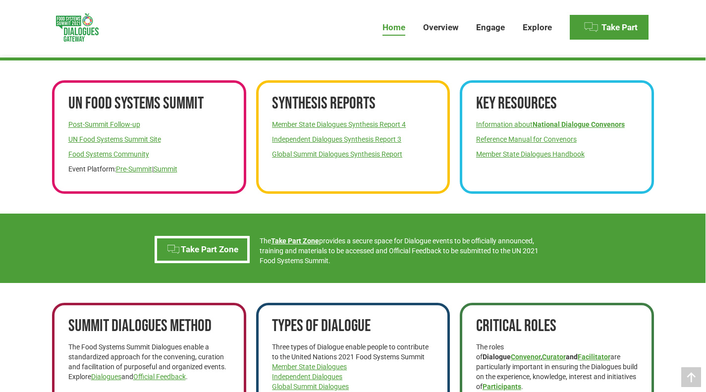  I want to click on a: Facilitator, so click(594, 357).